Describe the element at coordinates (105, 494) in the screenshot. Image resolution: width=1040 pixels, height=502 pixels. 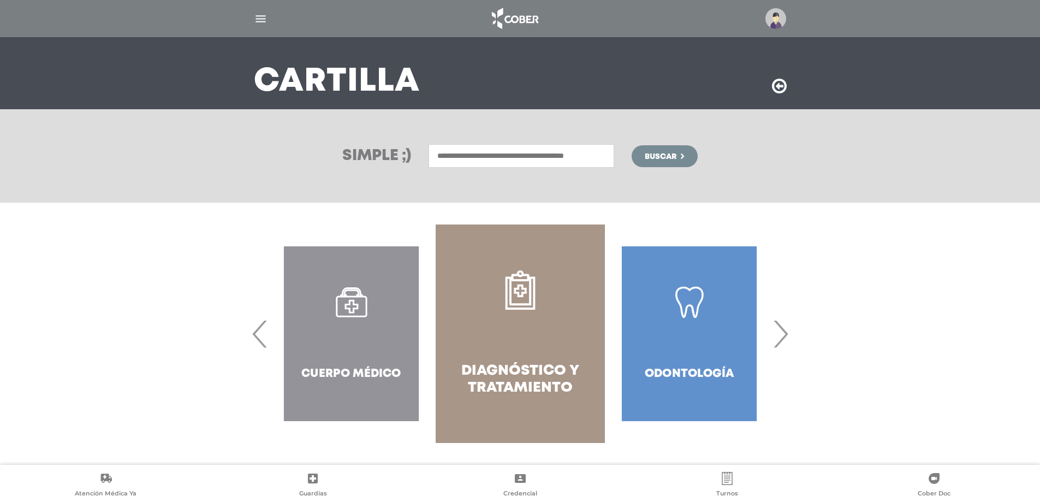
I see `span: Atención Médica Ya` at that location.